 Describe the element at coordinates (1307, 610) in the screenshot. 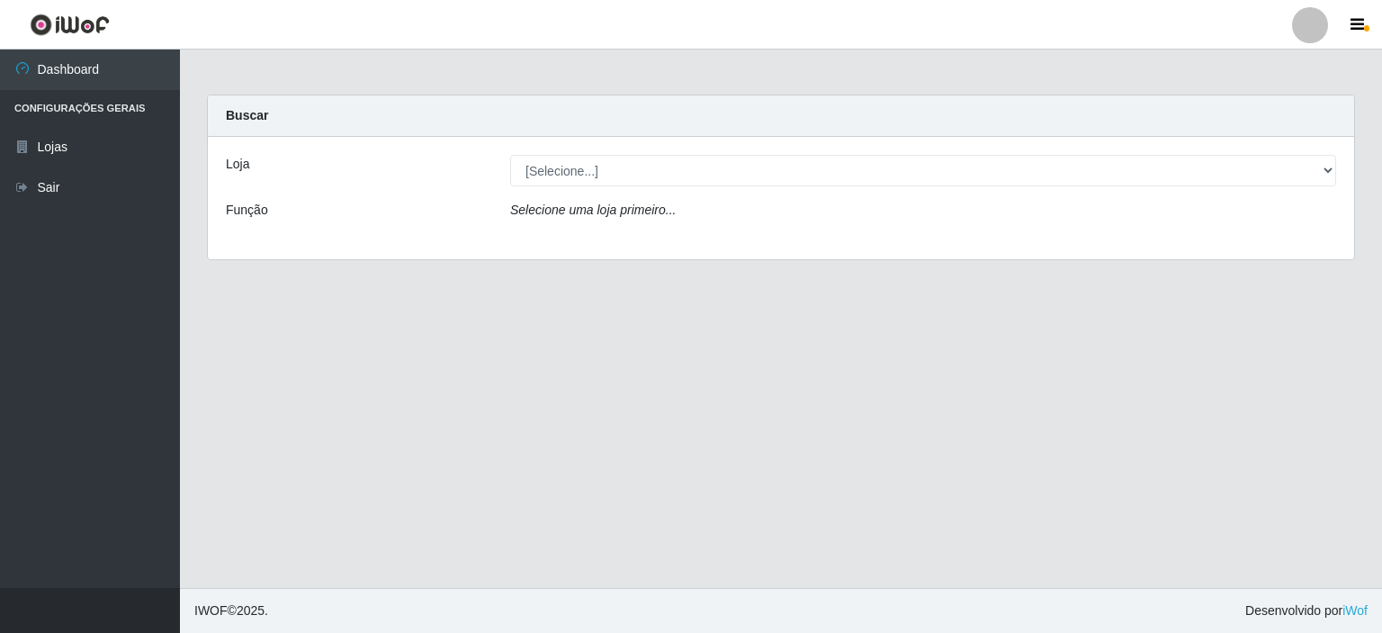

I see `span: Desenvolvido por` at that location.